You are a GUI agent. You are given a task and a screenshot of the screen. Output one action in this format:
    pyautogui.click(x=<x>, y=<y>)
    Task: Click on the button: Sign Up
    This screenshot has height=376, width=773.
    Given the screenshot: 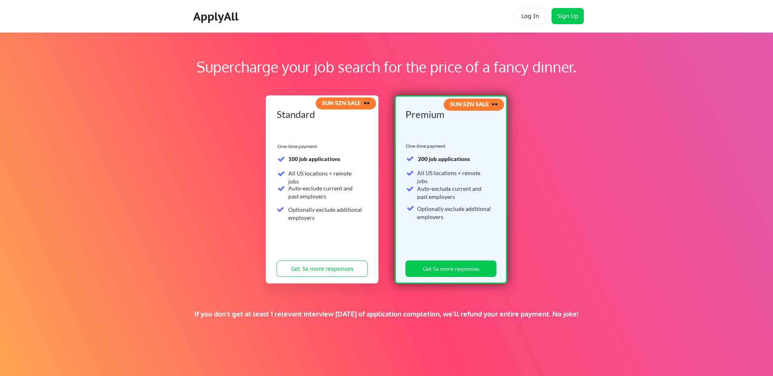 What is the action you would take?
    pyautogui.click(x=567, y=16)
    